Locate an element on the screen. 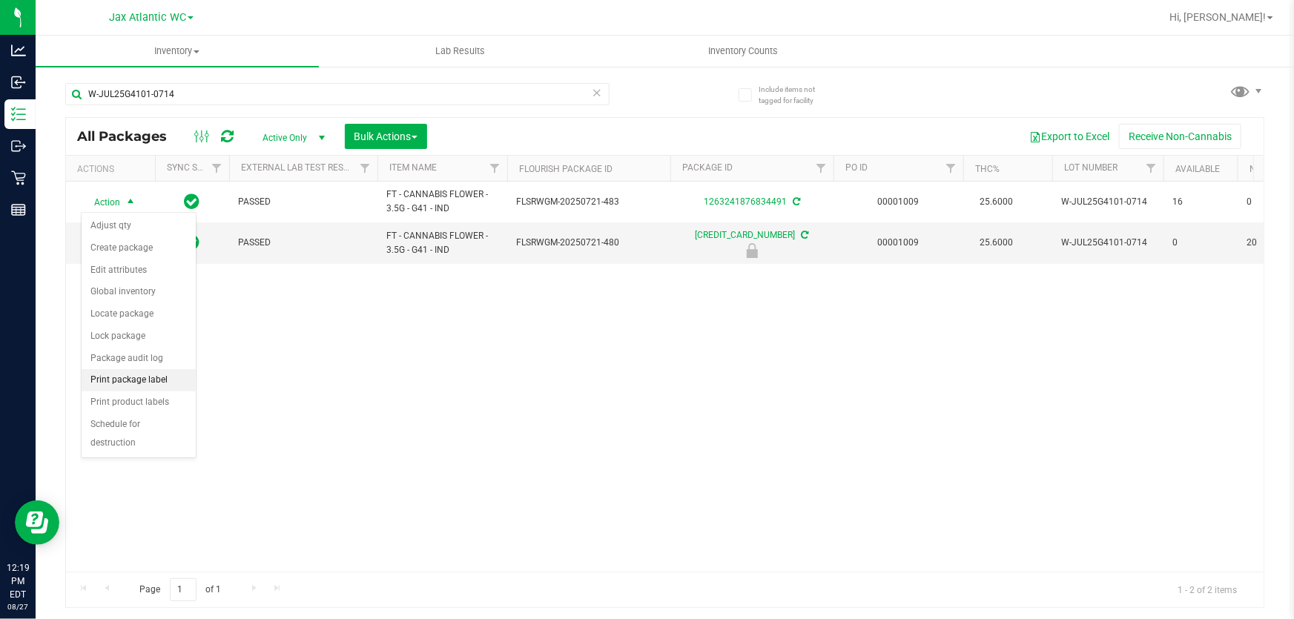 The height and width of the screenshot is (619, 1294). li: Create package is located at coordinates (139, 249).